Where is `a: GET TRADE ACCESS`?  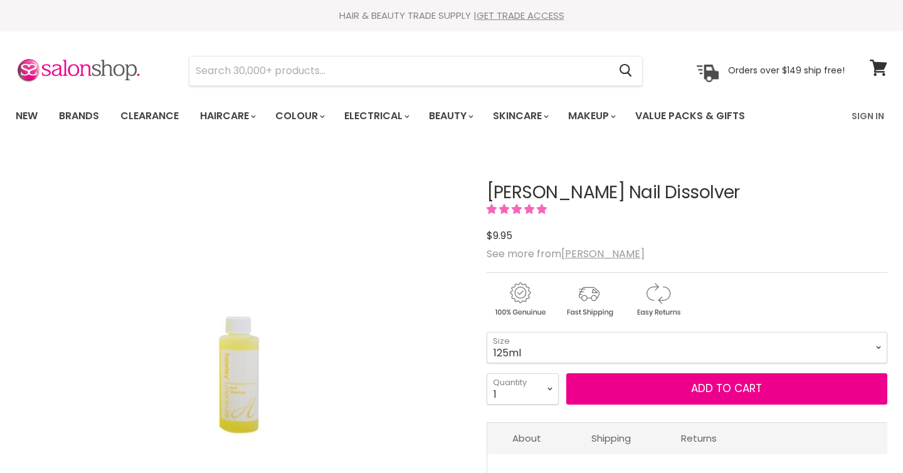
a: GET TRADE ACCESS is located at coordinates (520, 15).